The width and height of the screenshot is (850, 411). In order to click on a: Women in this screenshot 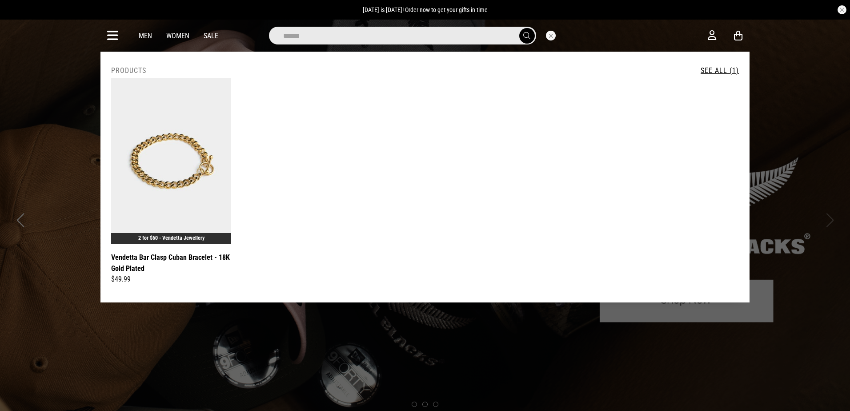, I will do `click(178, 36)`.